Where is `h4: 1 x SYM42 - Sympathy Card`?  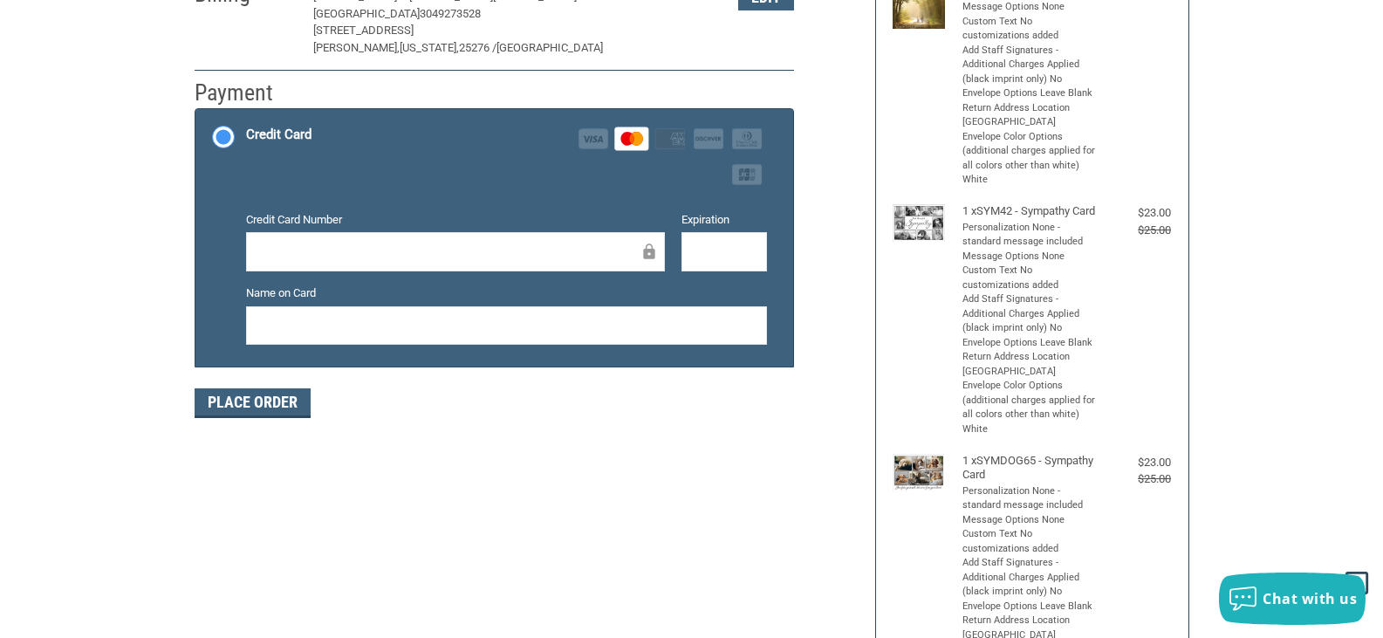
h4: 1 x SYM42 - Sympathy Card is located at coordinates (1029, 211).